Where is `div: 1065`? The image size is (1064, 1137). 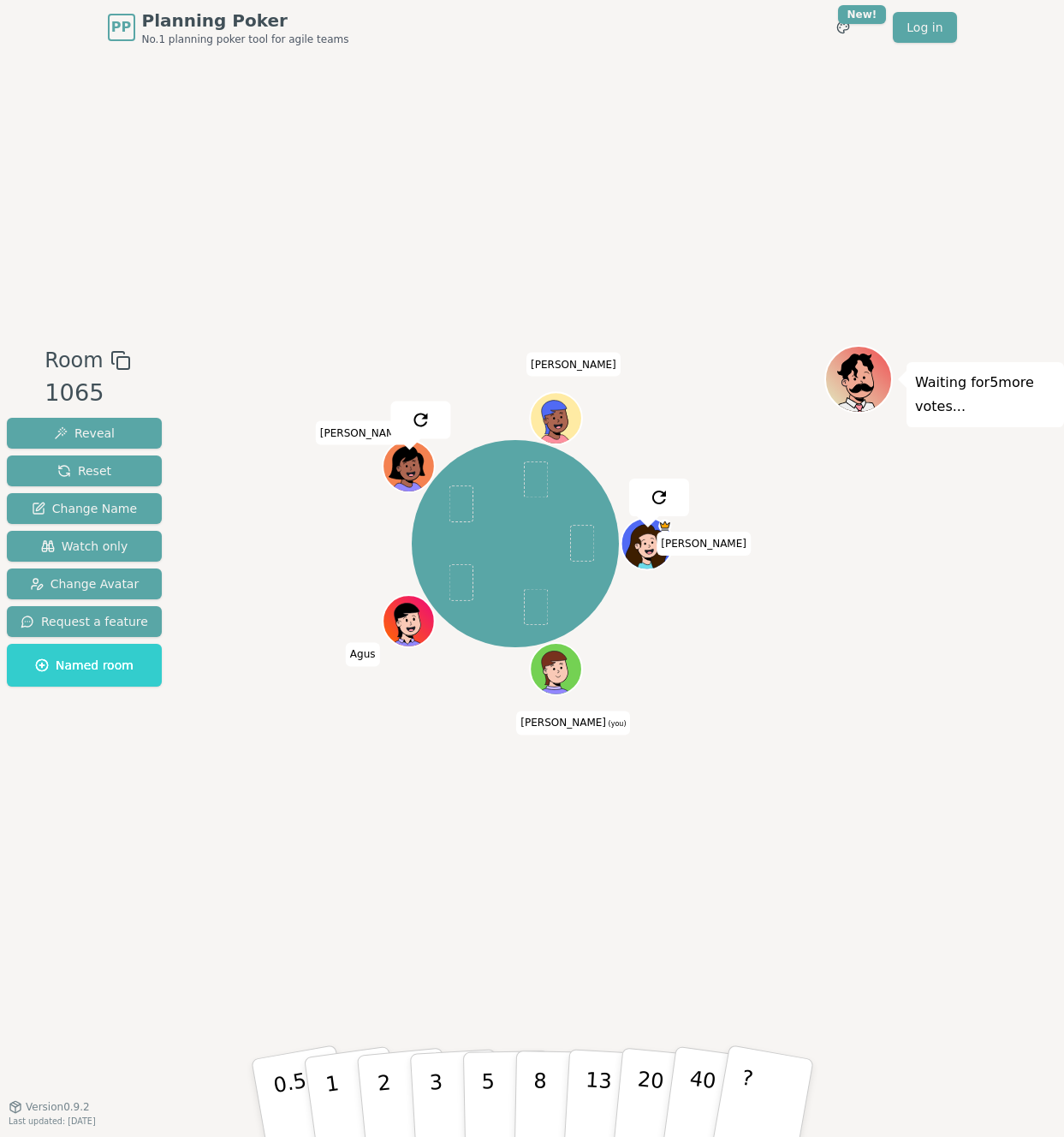 div: 1065 is located at coordinates (87, 393).